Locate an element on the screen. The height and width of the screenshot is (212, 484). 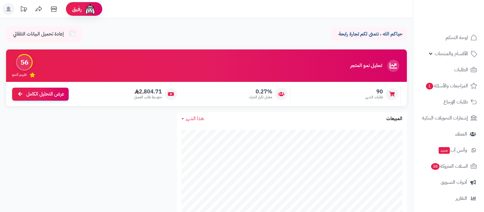
a: طلبات الإرجاع is located at coordinates (449, 102).